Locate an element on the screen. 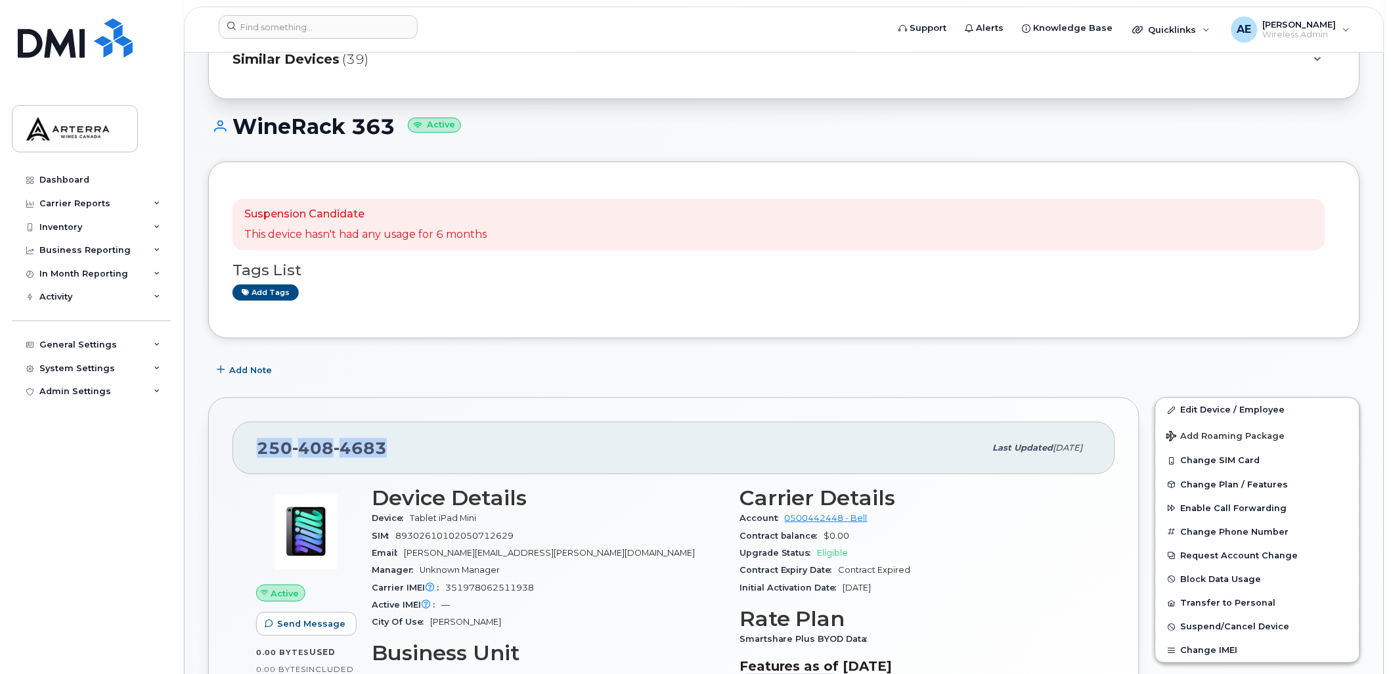 The height and width of the screenshot is (674, 1391). p: Suspension Candidate is located at coordinates (365, 214).